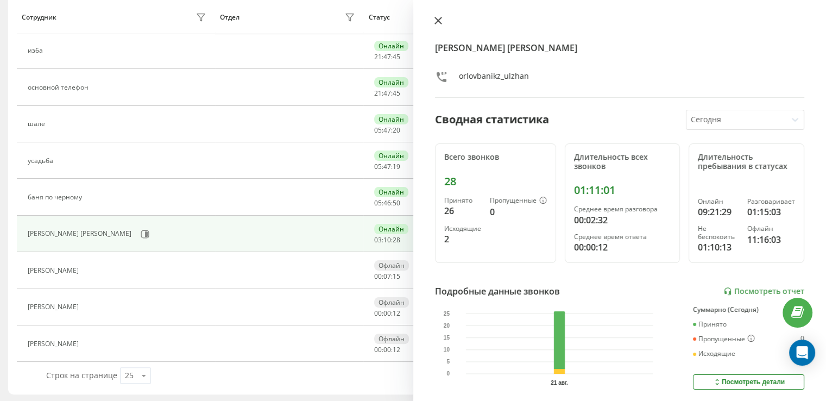 The image size is (826, 401). What do you see at coordinates (771, 212) in the screenshot?
I see `div: 01:15:03` at bounding box center [771, 212].